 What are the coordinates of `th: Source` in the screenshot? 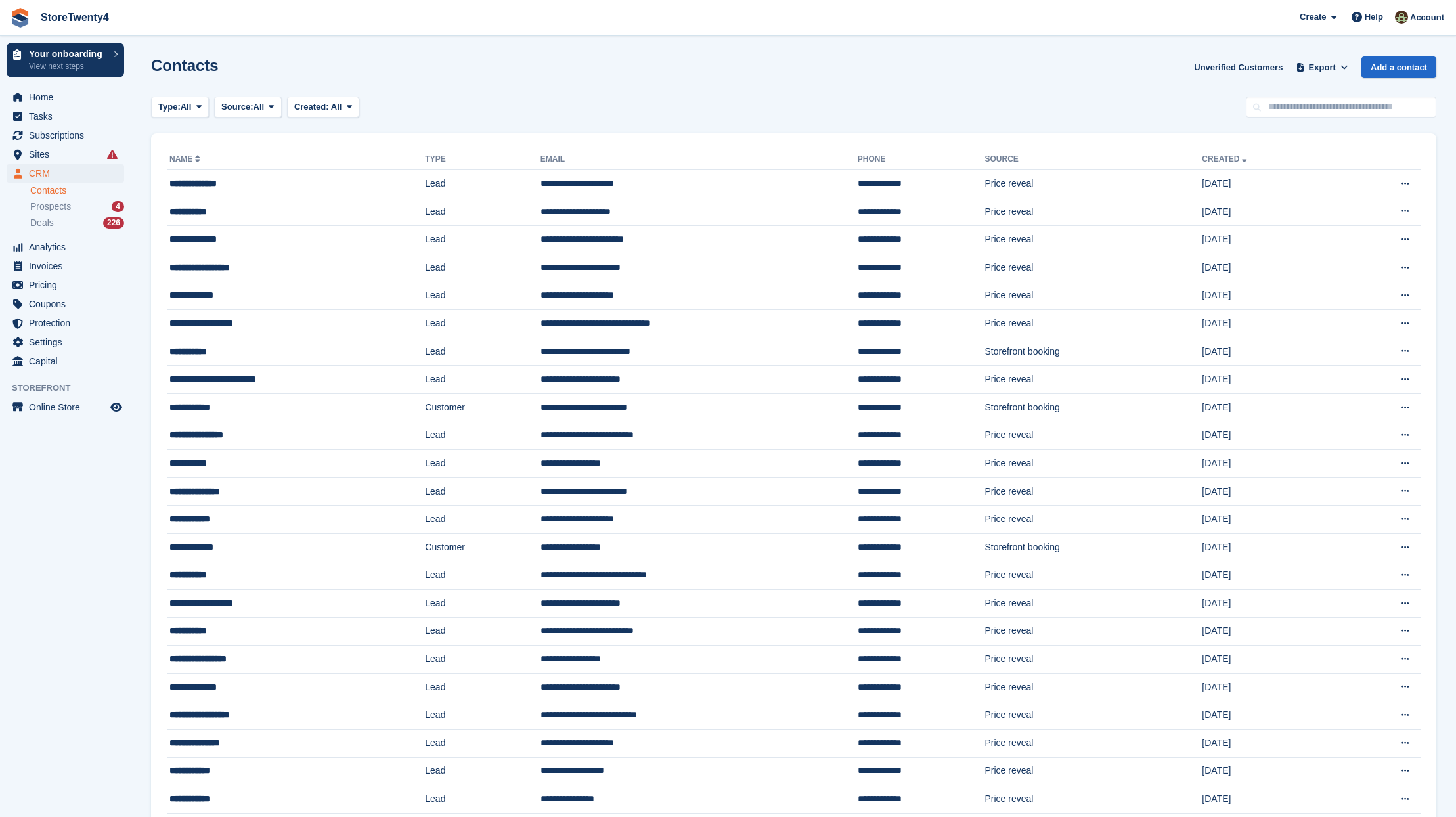 It's located at (1093, 160).